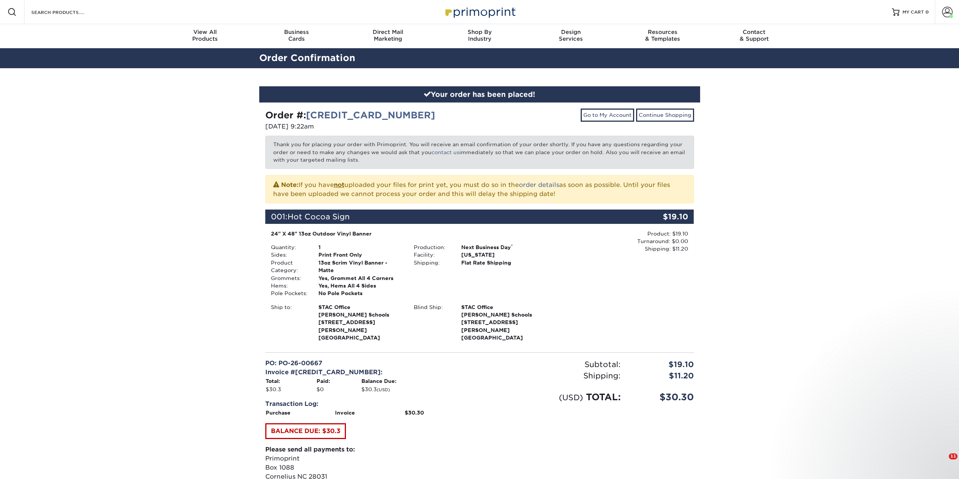  What do you see at coordinates (619, 241) in the screenshot?
I see `div: Product: $19.10 Turnaround: $0.00 Shipping: $11.20` at bounding box center [619, 241].